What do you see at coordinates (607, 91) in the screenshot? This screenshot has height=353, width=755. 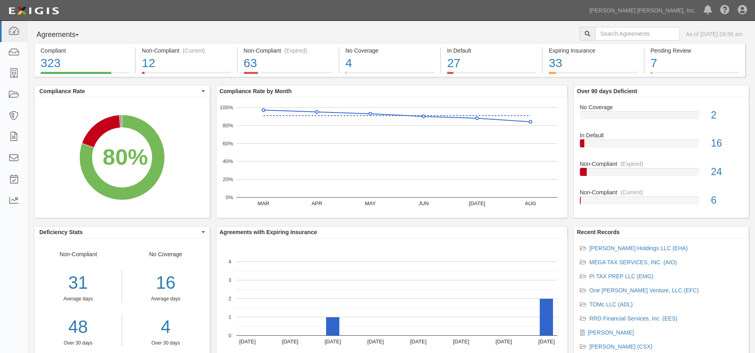 I see `b: Over 90 days Deficient` at bounding box center [607, 91].